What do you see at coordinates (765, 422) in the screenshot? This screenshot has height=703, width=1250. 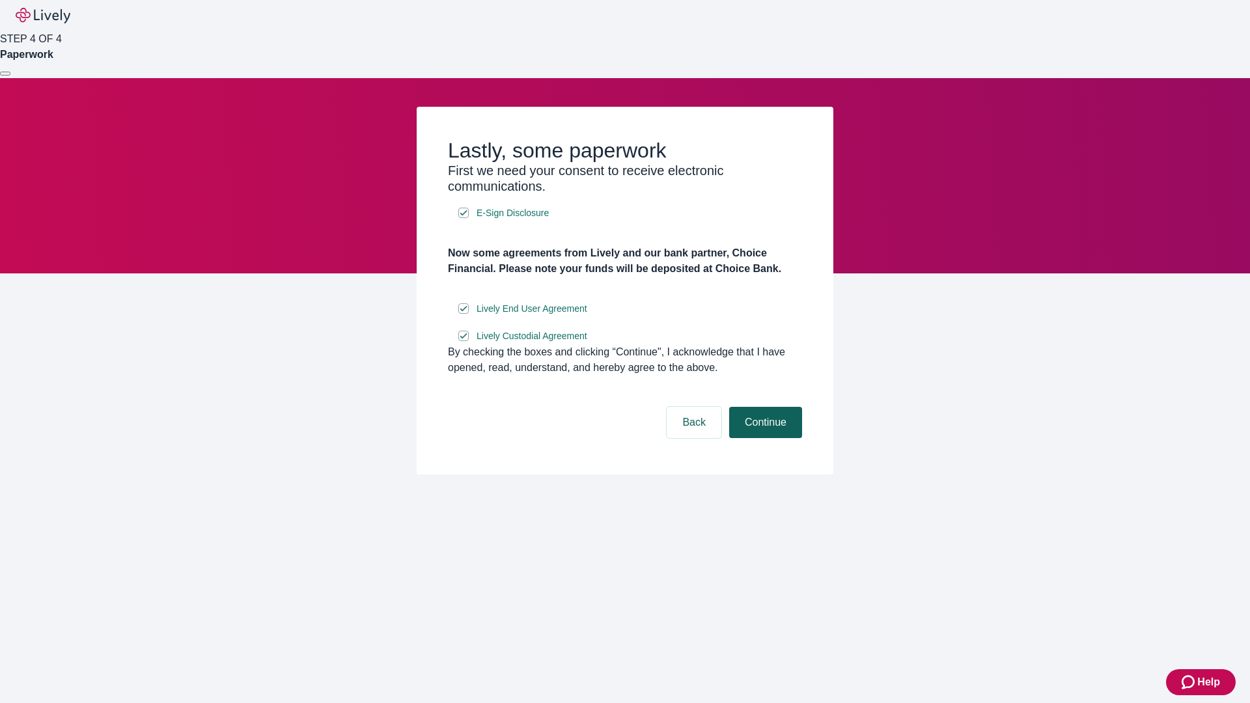 I see `button: Continue` at bounding box center [765, 422].